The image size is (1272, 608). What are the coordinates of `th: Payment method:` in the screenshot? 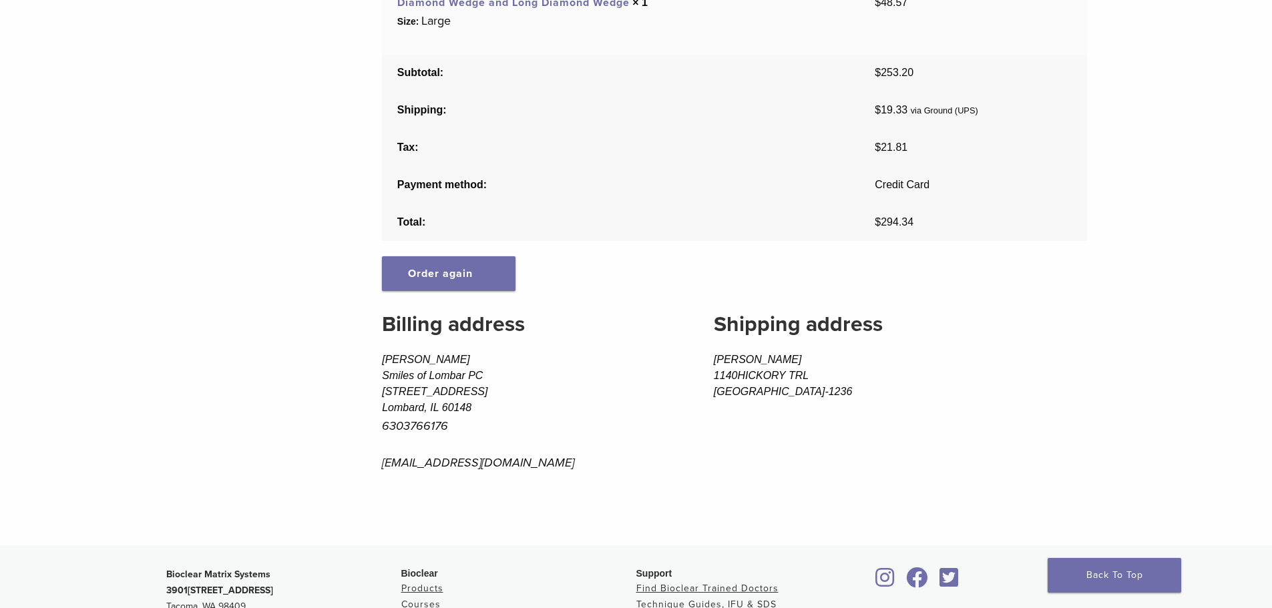 It's located at (620, 185).